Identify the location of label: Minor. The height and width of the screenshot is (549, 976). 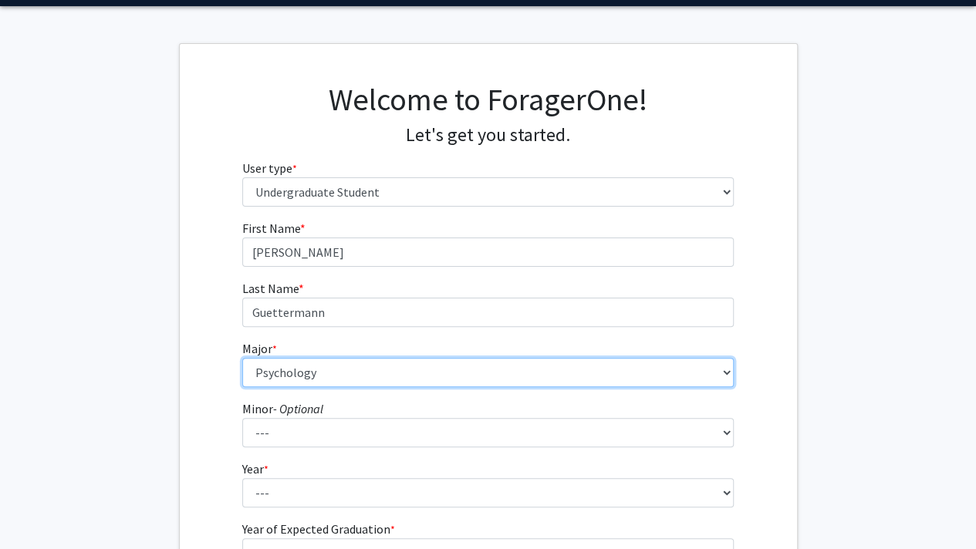
(282, 409).